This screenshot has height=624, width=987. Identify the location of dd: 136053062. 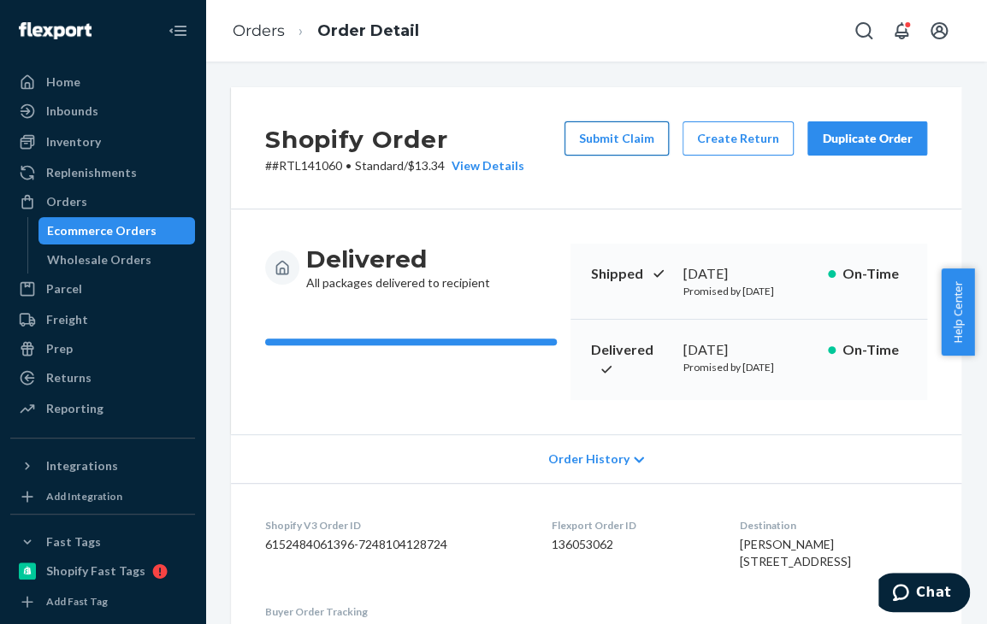
(631, 545).